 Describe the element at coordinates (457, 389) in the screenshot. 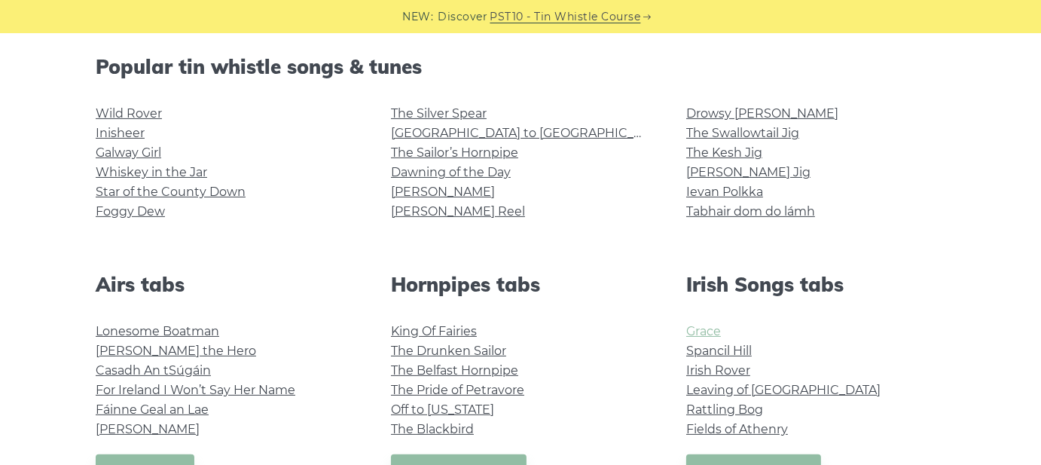

I see `a: The Pride of Petravore` at that location.